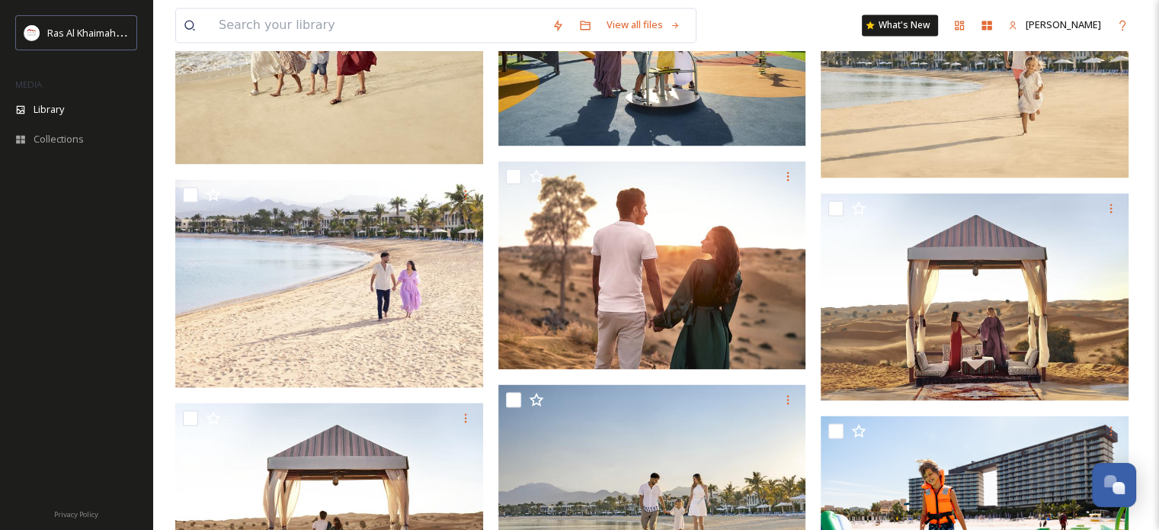 The height and width of the screenshot is (530, 1159). Describe the element at coordinates (76, 514) in the screenshot. I see `span: Privacy Policy` at that location.